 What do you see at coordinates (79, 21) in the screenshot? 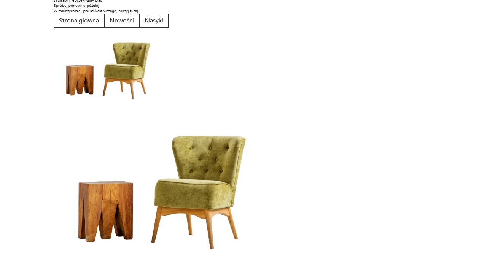
I see `button: Strona główna` at bounding box center [79, 21].